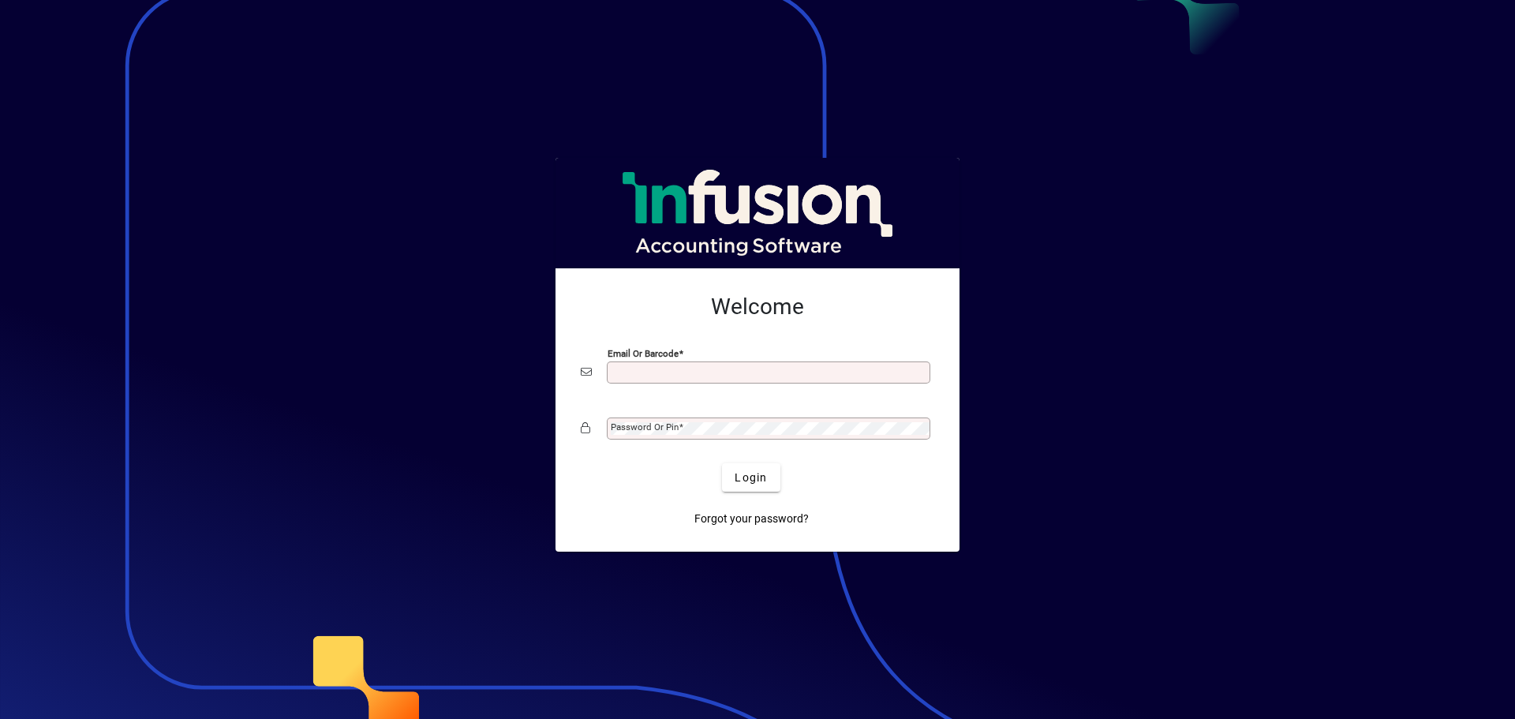 The width and height of the screenshot is (1515, 719). I want to click on button: Login, so click(751, 477).